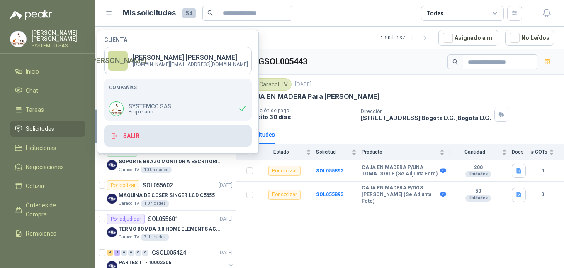 The width and height of the screenshot is (564, 268). I want to click on h3: GSOL005443, so click(283, 61).